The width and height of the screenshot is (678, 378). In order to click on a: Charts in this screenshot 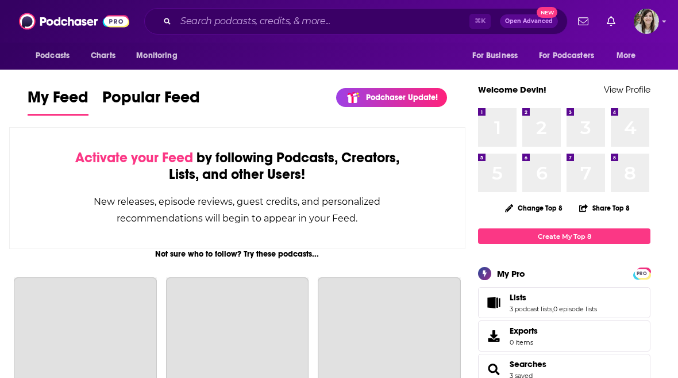, I will do `click(103, 56)`.